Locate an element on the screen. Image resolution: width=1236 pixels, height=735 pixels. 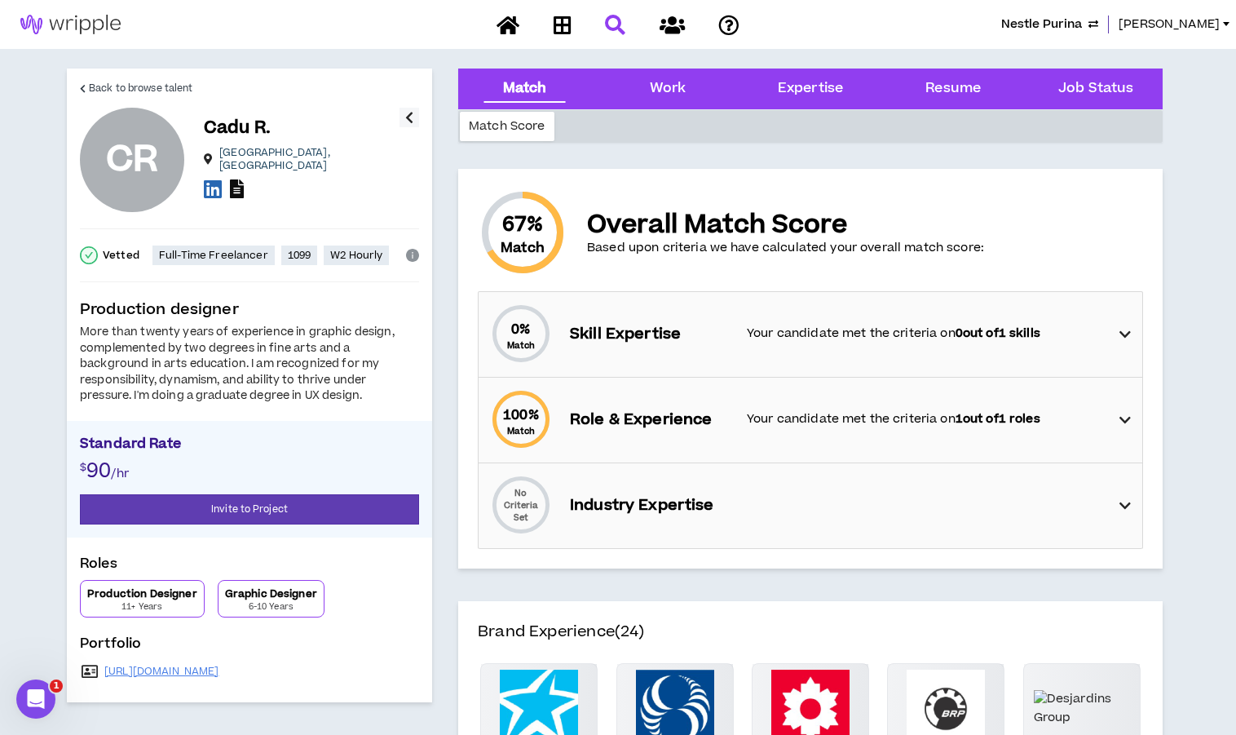
h4: Brand Experience (24) is located at coordinates (811, 642).